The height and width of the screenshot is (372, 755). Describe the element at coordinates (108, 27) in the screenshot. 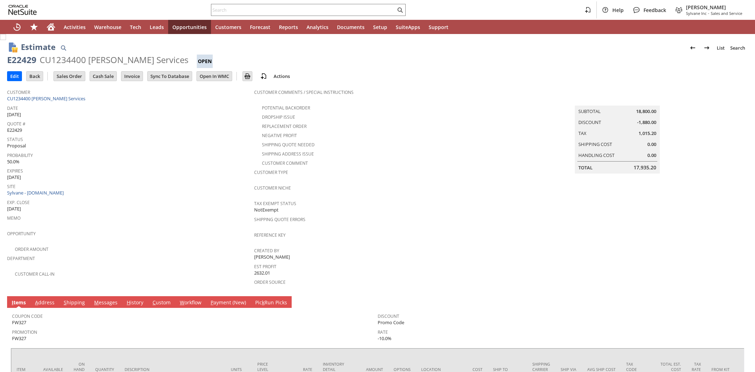

I see `span: Warehouse` at that location.